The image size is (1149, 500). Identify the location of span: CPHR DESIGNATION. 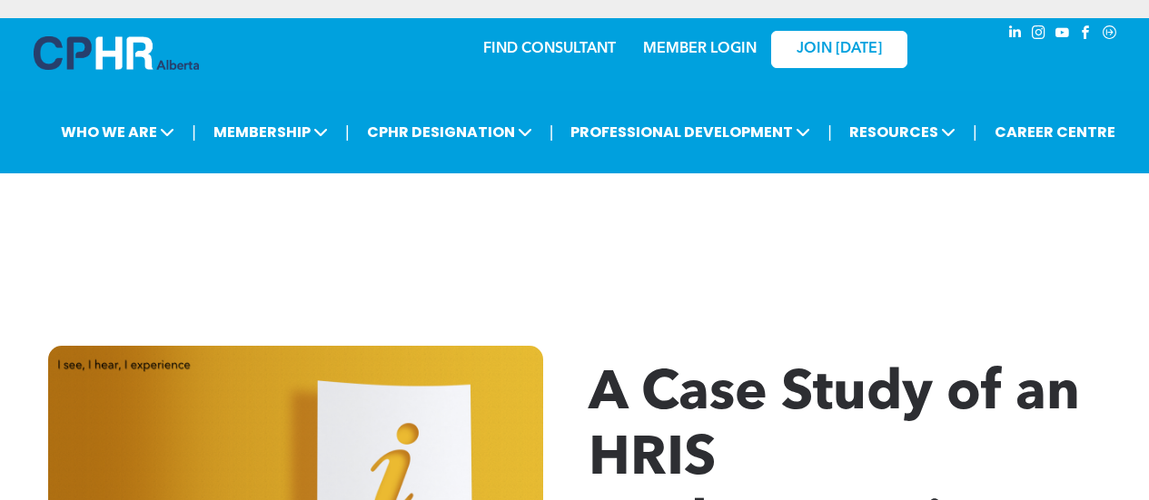
(449, 132).